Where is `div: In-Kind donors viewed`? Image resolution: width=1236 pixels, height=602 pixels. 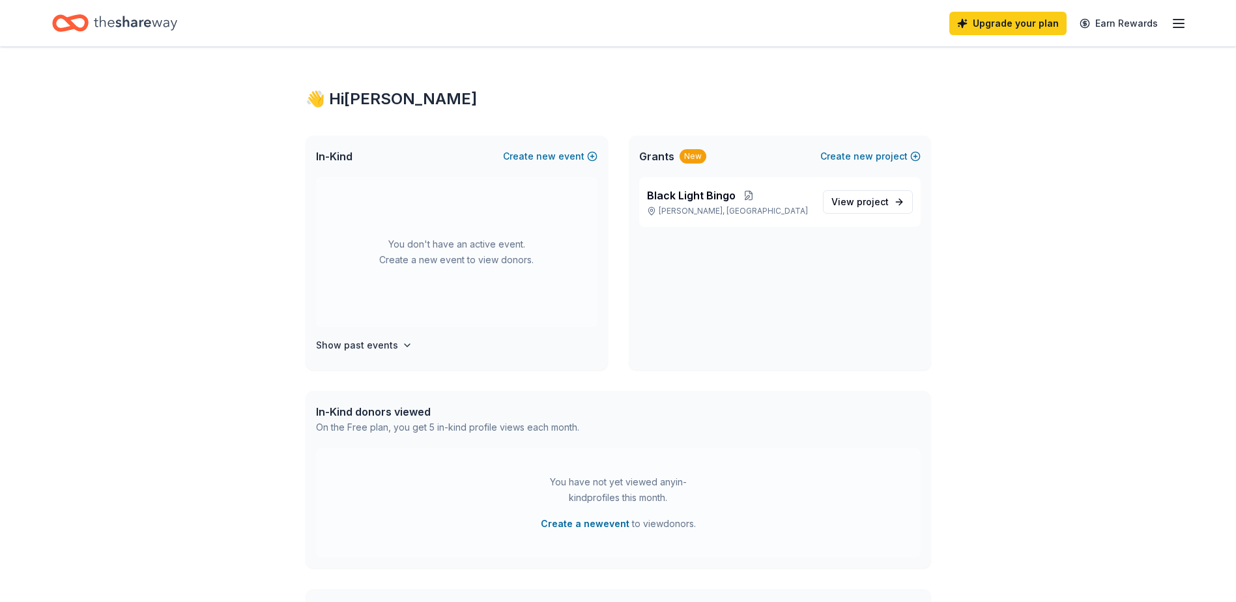
div: In-Kind donors viewed is located at coordinates (448, 412).